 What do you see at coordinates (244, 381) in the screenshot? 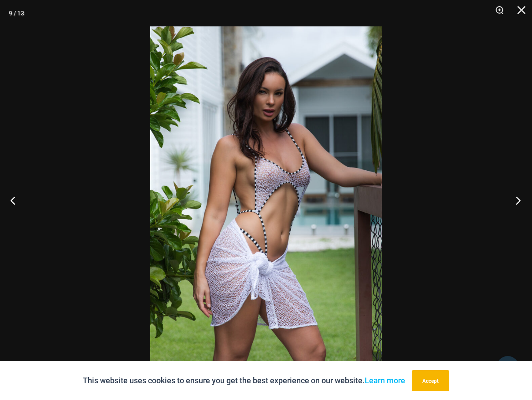
I see `p: This website uses cookies to ensure you get the best experience on our website.` at bounding box center [244, 381].